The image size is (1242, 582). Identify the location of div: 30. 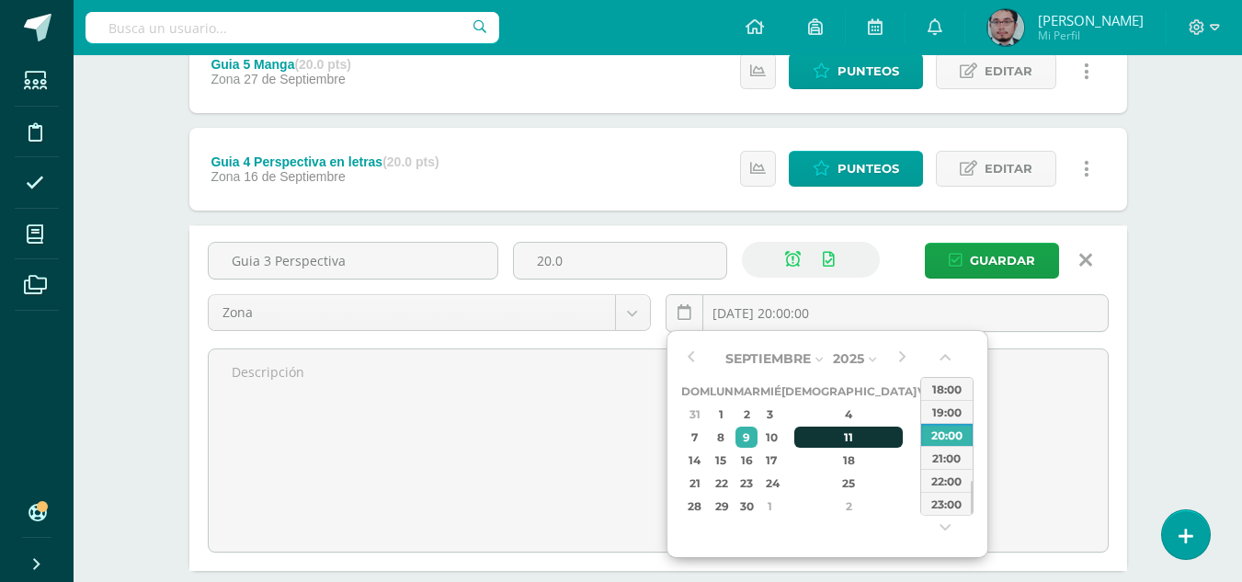
(746, 506).